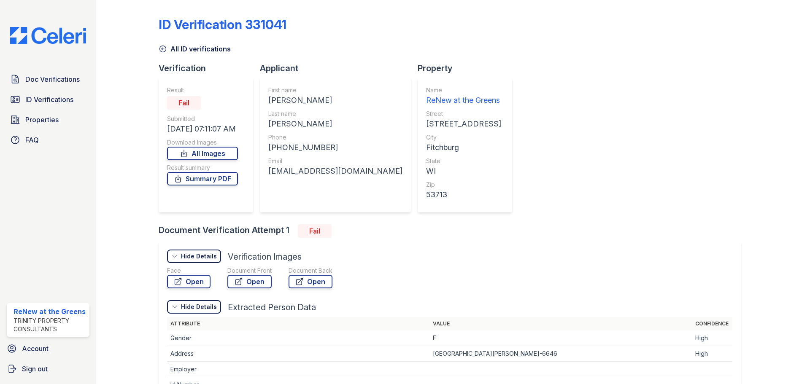 The width and height of the screenshot is (810, 384). I want to click on div: Applicant, so click(339, 68).